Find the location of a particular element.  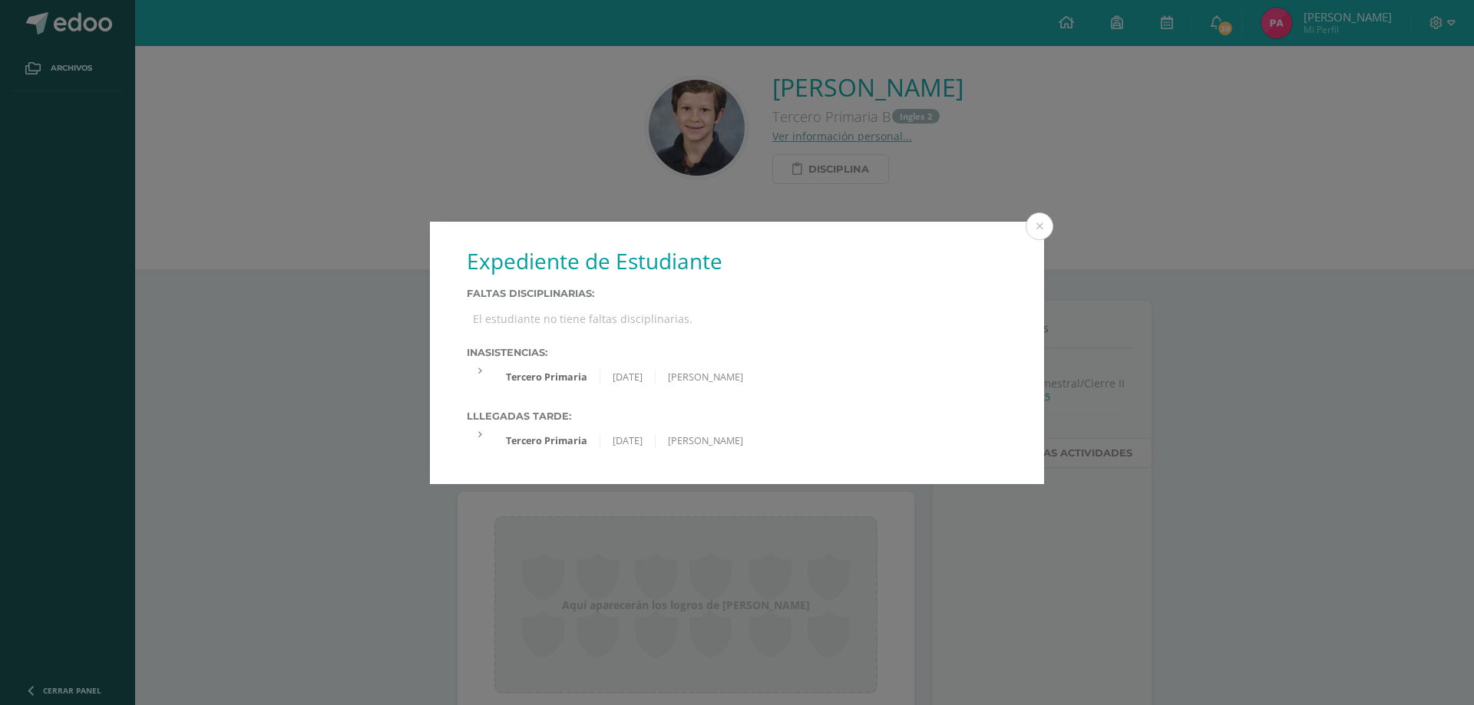

h1: Expediente de Estudiante is located at coordinates (737, 261).